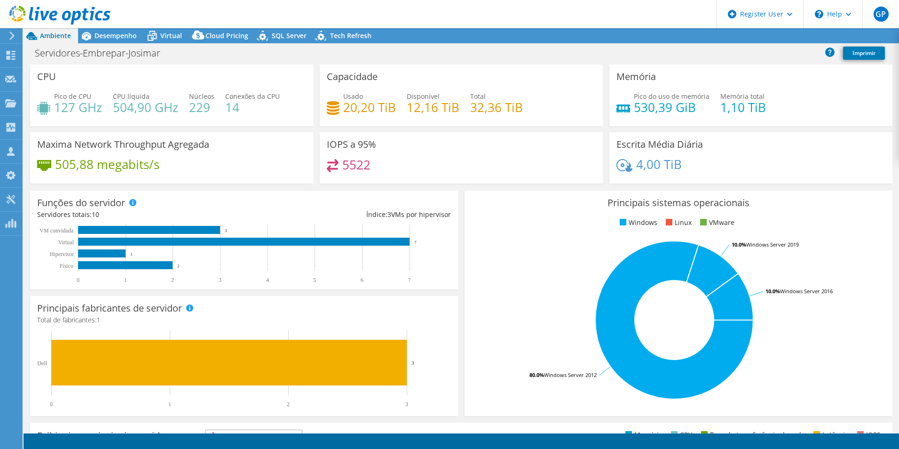 Image resolution: width=899 pixels, height=449 pixels. I want to click on li: Taxa de transferência de rede, so click(752, 434).